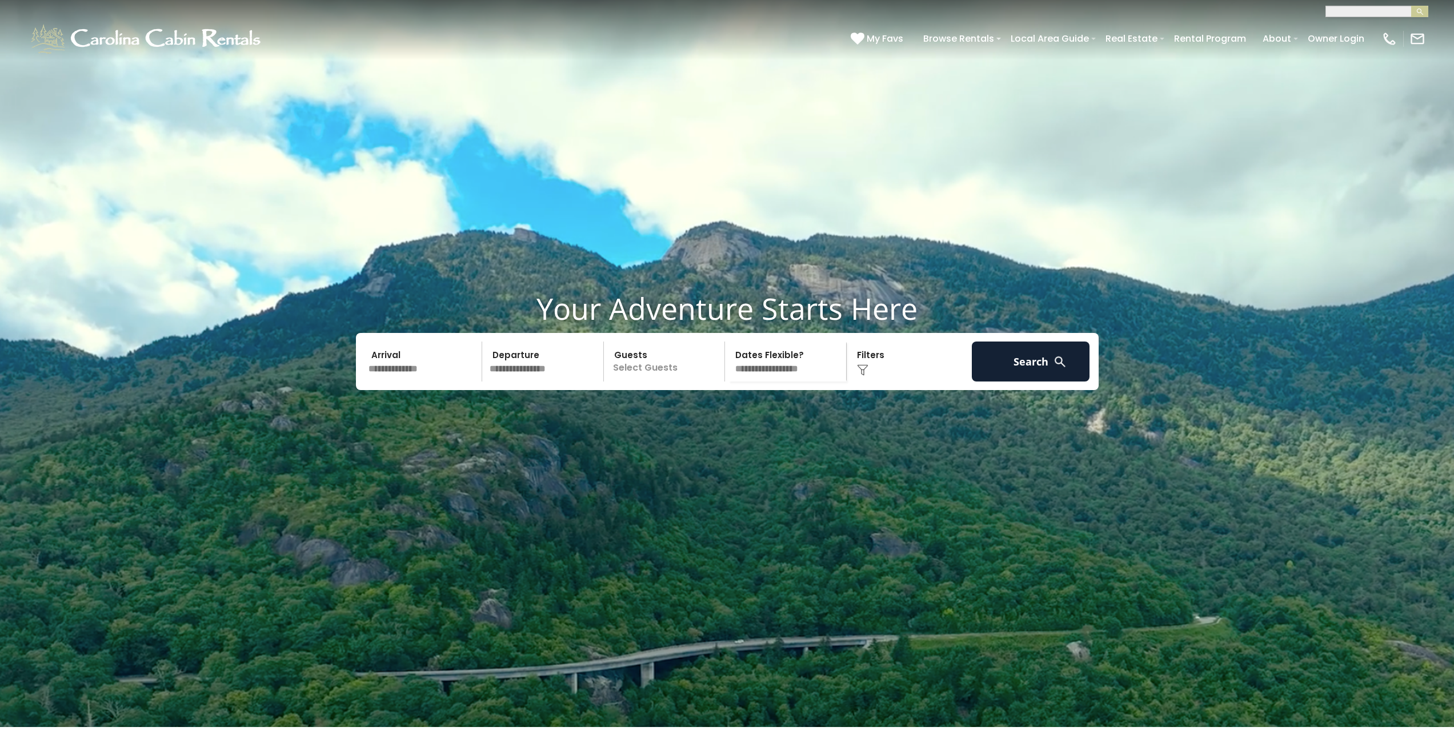 The height and width of the screenshot is (751, 1454). What do you see at coordinates (1389, 39) in the screenshot?
I see `img: phone-regular-white.png` at bounding box center [1389, 39].